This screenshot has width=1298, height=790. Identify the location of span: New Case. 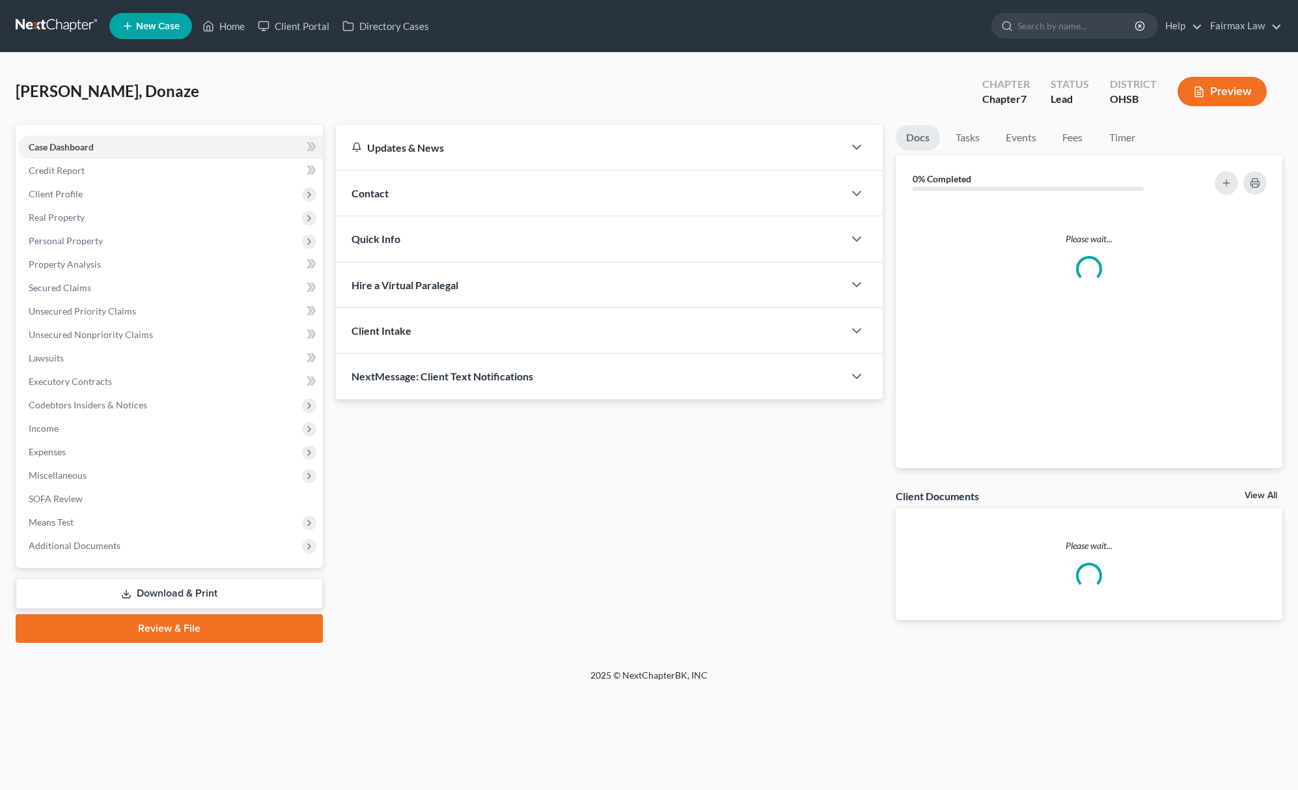
(158, 26).